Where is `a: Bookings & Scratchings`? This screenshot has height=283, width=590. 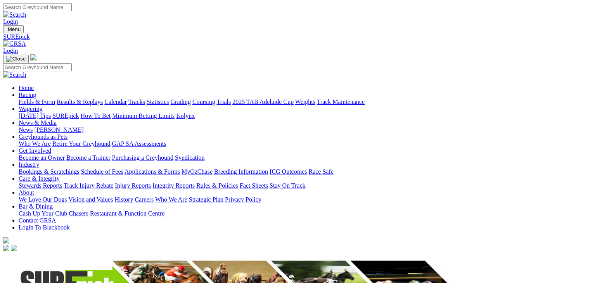
a: Bookings & Scratchings is located at coordinates (49, 171).